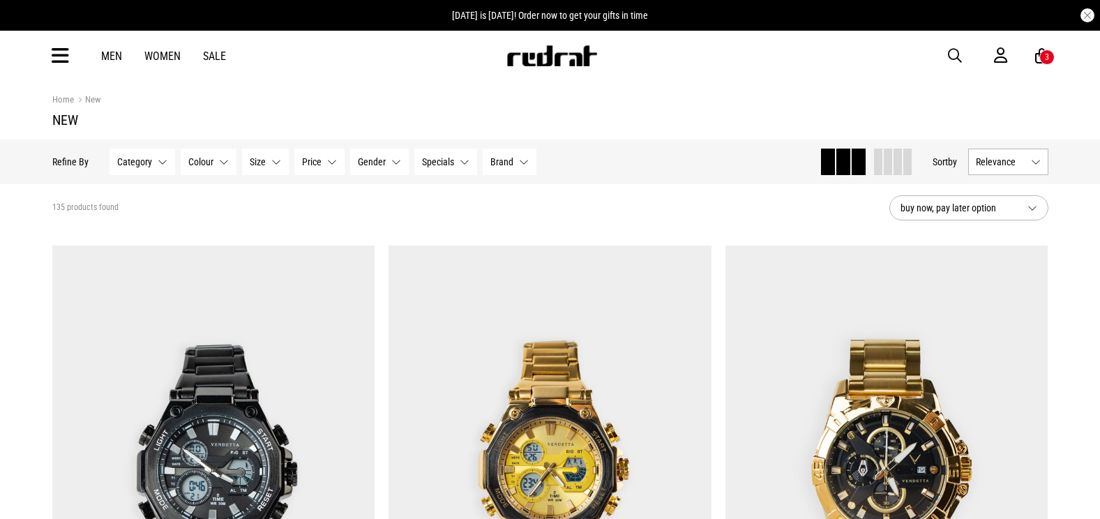  Describe the element at coordinates (1042, 56) in the screenshot. I see `a: 3` at that location.